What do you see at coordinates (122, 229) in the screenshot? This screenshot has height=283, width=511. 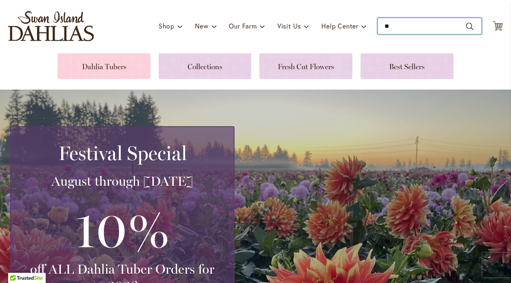 I see `h3: 10%` at bounding box center [122, 229].